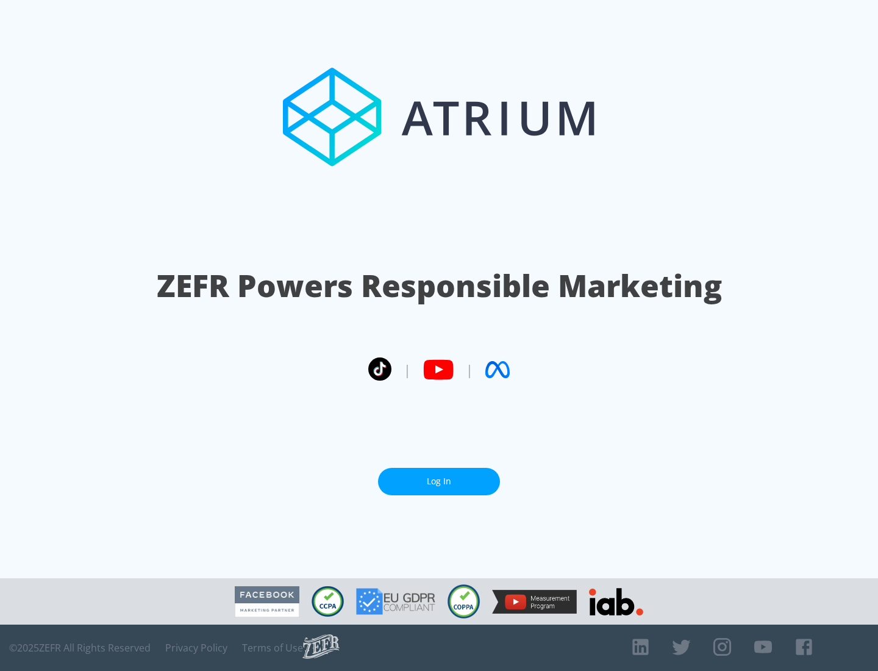 The image size is (878, 671). Describe the element at coordinates (273, 648) in the screenshot. I see `a: Terms of Use` at that location.